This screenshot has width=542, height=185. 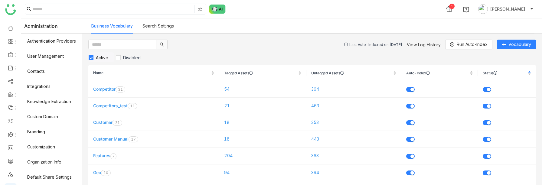 I want to click on span: Untagged Assets, so click(x=351, y=73).